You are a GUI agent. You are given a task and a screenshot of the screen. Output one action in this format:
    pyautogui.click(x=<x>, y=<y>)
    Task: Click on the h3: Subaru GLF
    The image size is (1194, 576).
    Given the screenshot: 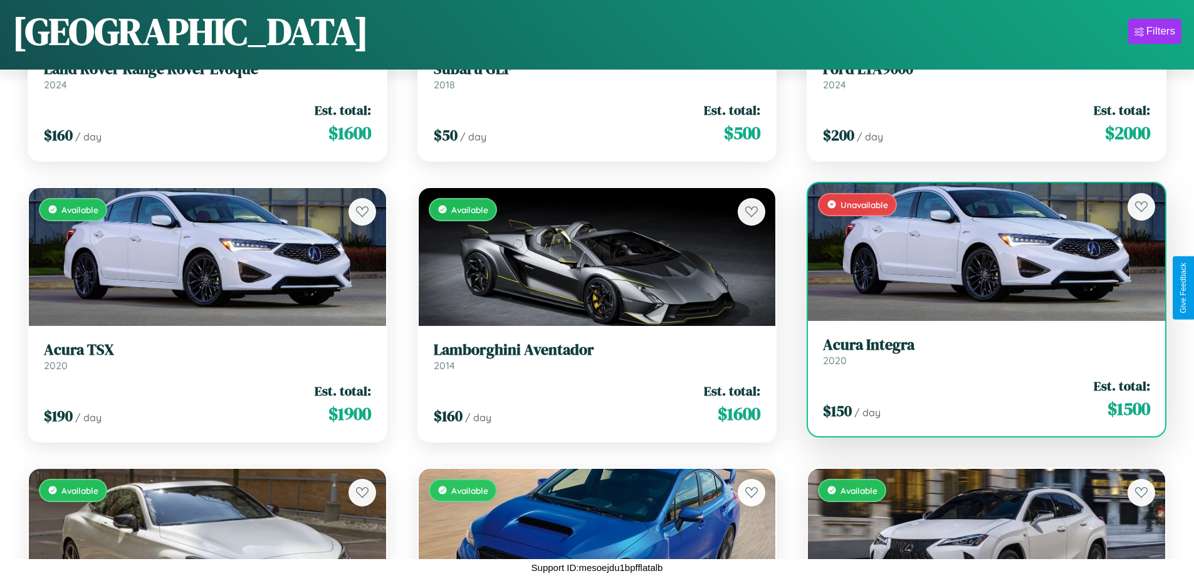 What is the action you would take?
    pyautogui.click(x=597, y=69)
    